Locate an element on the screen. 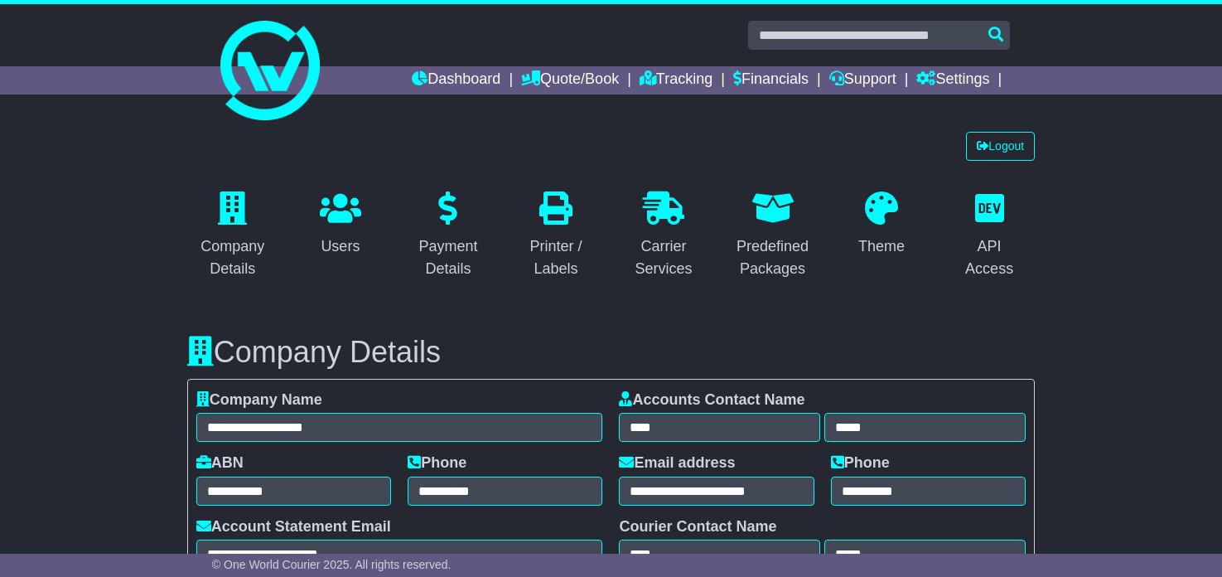 The height and width of the screenshot is (577, 1222). a: Users is located at coordinates (341, 225).